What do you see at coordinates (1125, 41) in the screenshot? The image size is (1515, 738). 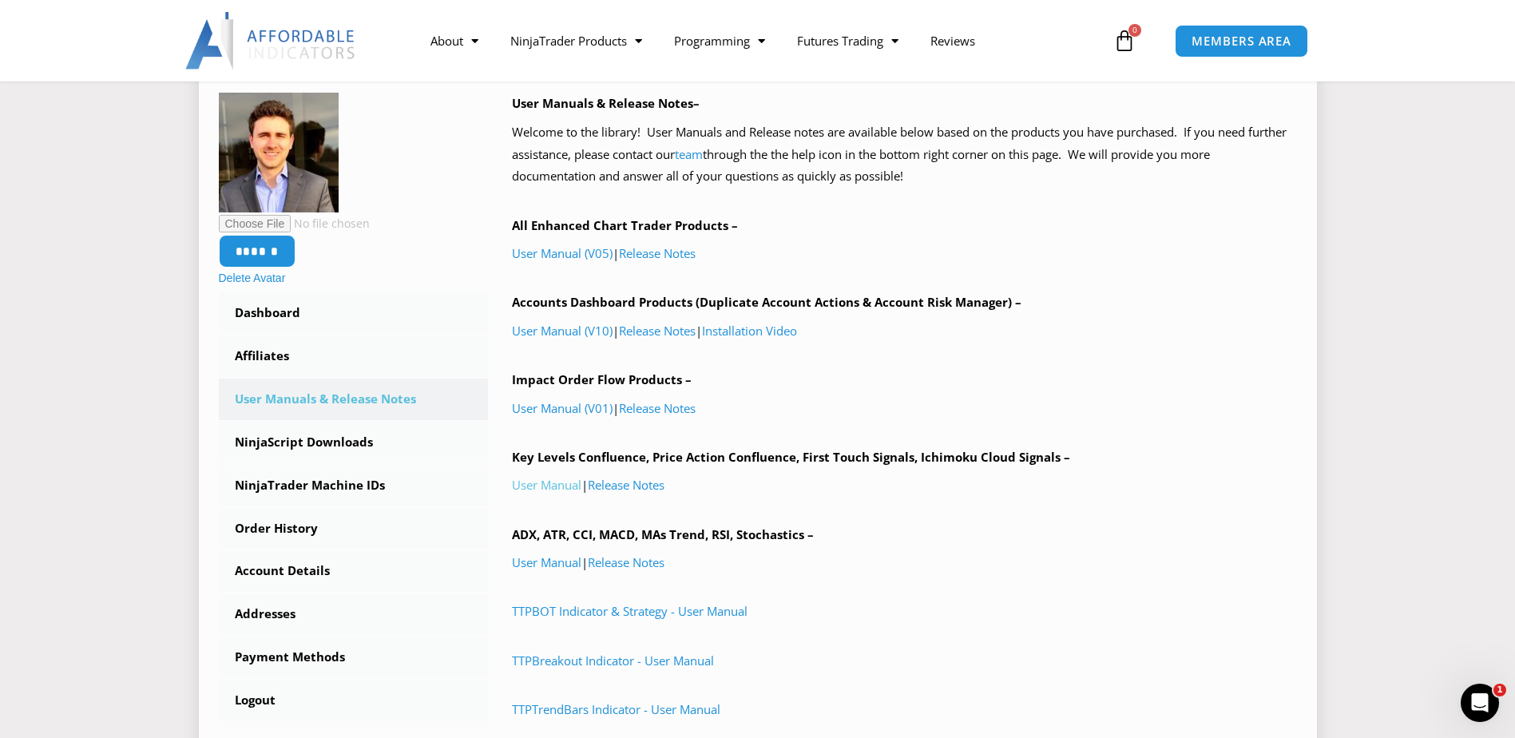 I see `a: 0` at bounding box center [1125, 41].